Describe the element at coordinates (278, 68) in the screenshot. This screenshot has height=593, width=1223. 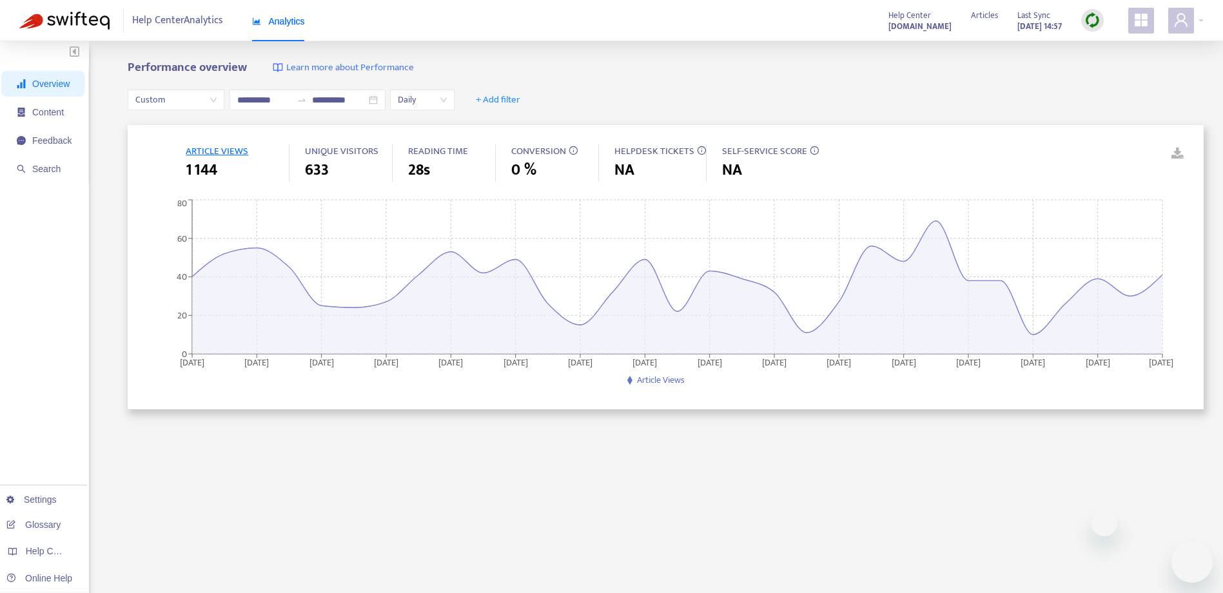
I see `img: image-link` at that location.